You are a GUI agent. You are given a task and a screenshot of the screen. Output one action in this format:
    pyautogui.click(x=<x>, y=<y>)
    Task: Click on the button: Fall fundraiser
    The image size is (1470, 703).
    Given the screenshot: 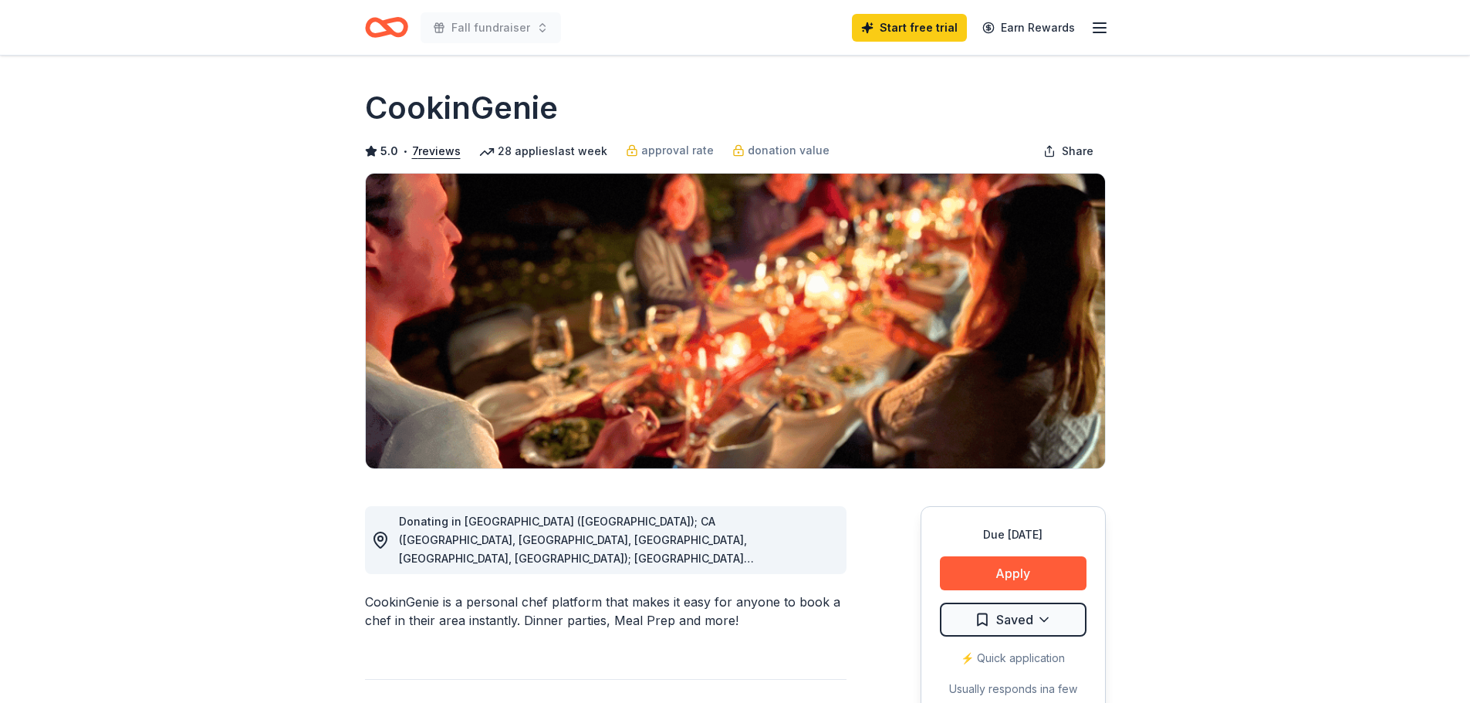 What is the action you would take?
    pyautogui.click(x=491, y=28)
    